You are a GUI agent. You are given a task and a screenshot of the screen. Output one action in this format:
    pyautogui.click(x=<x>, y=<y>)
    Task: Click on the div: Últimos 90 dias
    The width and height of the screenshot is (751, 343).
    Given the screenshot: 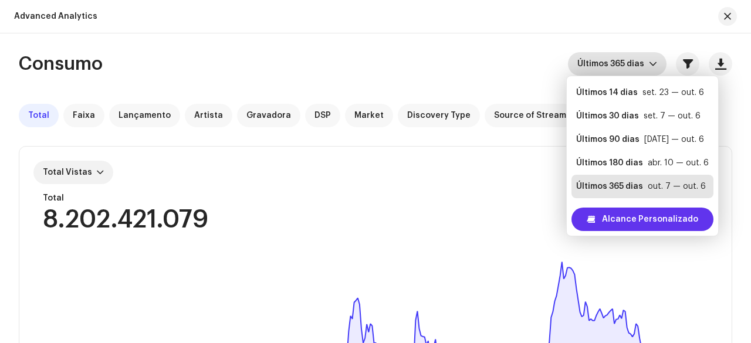 What is the action you would take?
    pyautogui.click(x=608, y=140)
    